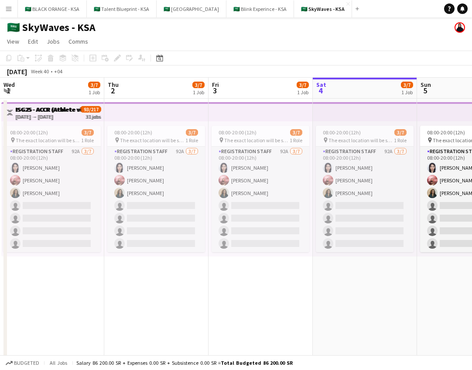 This screenshot has height=370, width=472. Describe the element at coordinates (460, 28) in the screenshot. I see `app-user-avatar: Bashayr AlSubaie` at that location.